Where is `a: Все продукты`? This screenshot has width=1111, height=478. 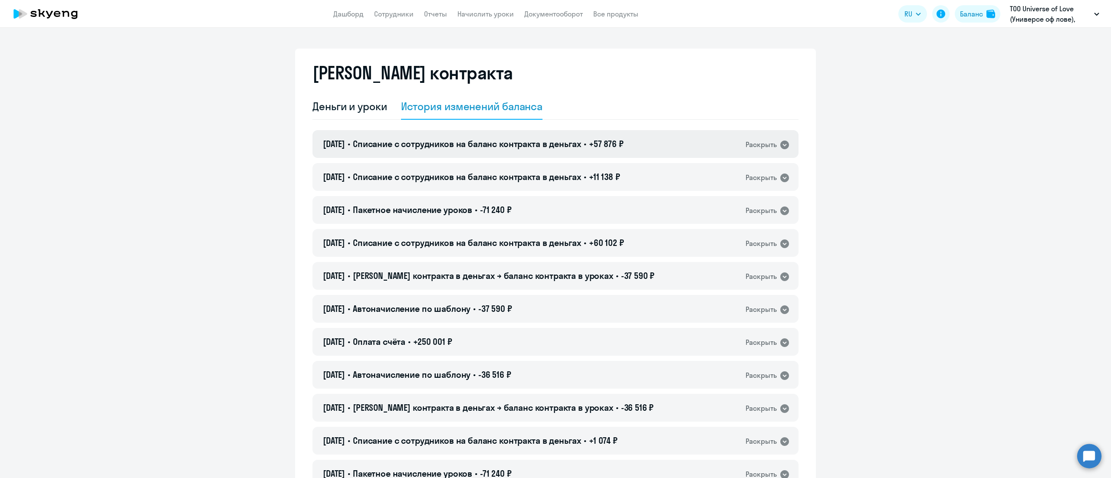
a: Все продукты is located at coordinates (616, 14).